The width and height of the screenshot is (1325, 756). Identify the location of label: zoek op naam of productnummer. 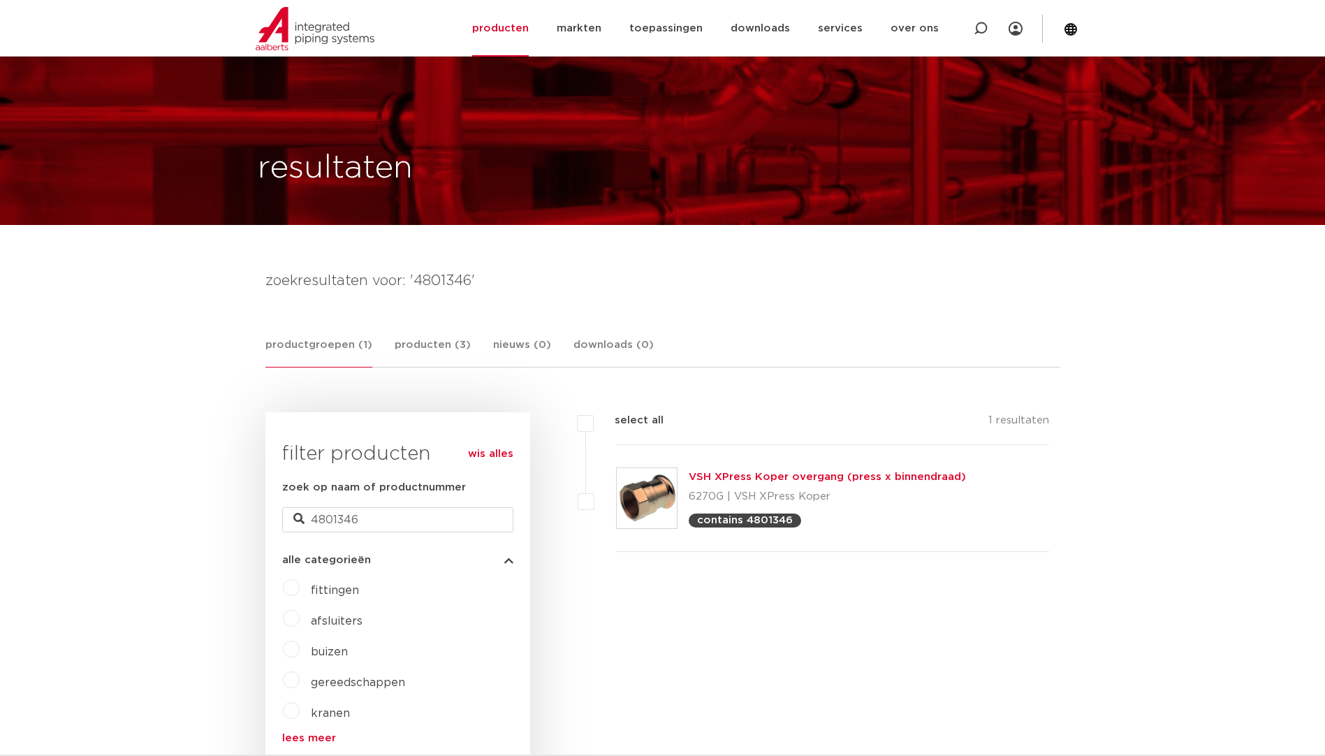
(374, 487).